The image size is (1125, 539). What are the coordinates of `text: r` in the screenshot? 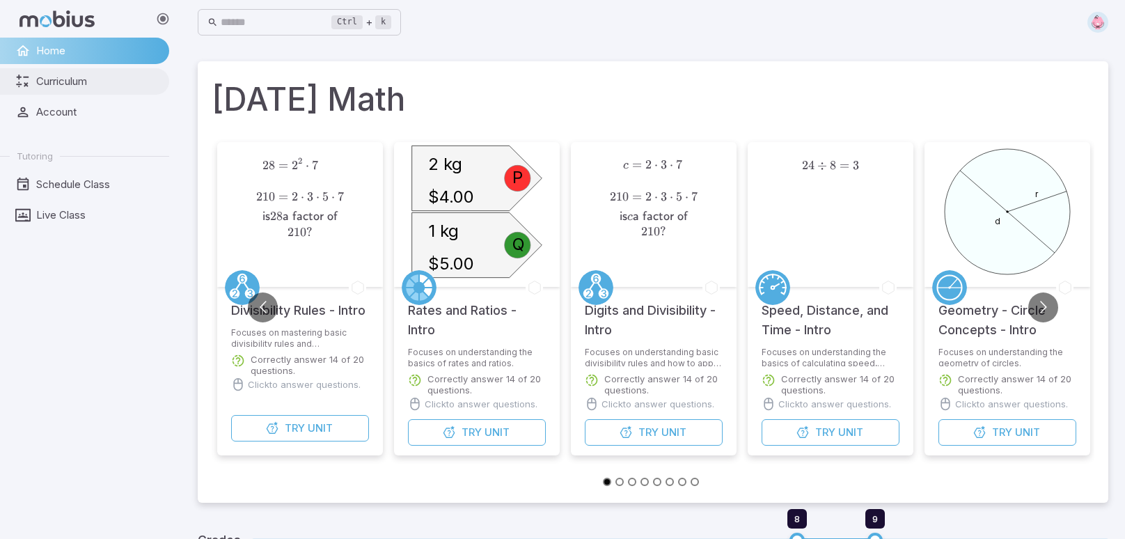 It's located at (1037, 194).